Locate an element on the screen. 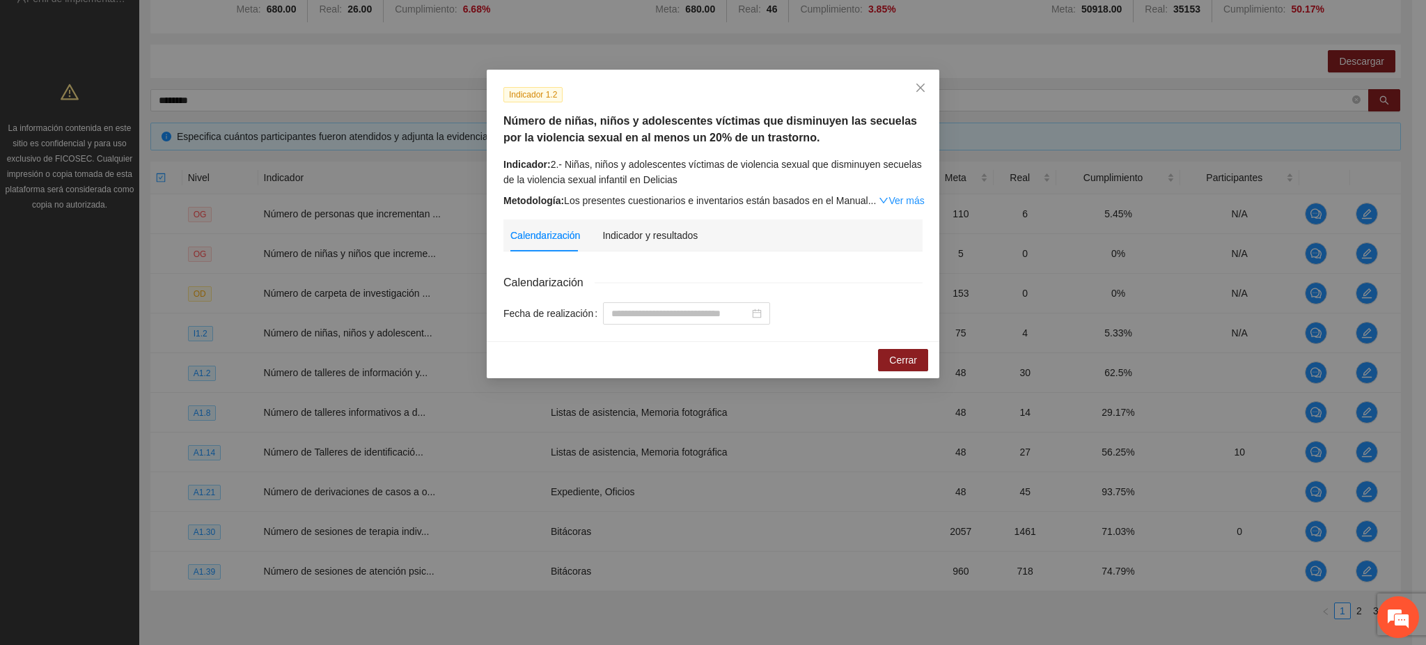 This screenshot has width=1426, height=645. label: Fecha de realización is located at coordinates (553, 313).